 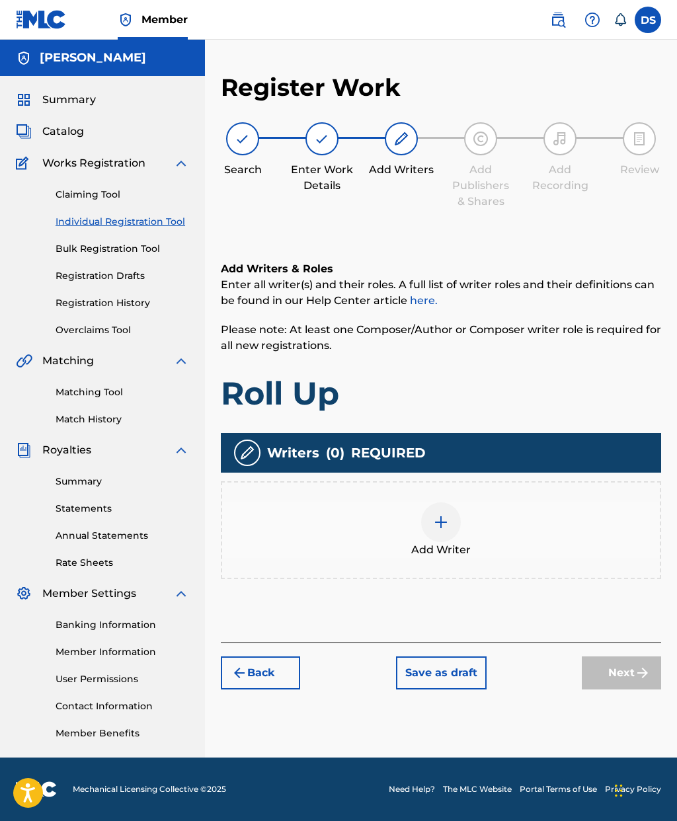 What do you see at coordinates (122, 481) in the screenshot?
I see `a: Summary` at bounding box center [122, 481].